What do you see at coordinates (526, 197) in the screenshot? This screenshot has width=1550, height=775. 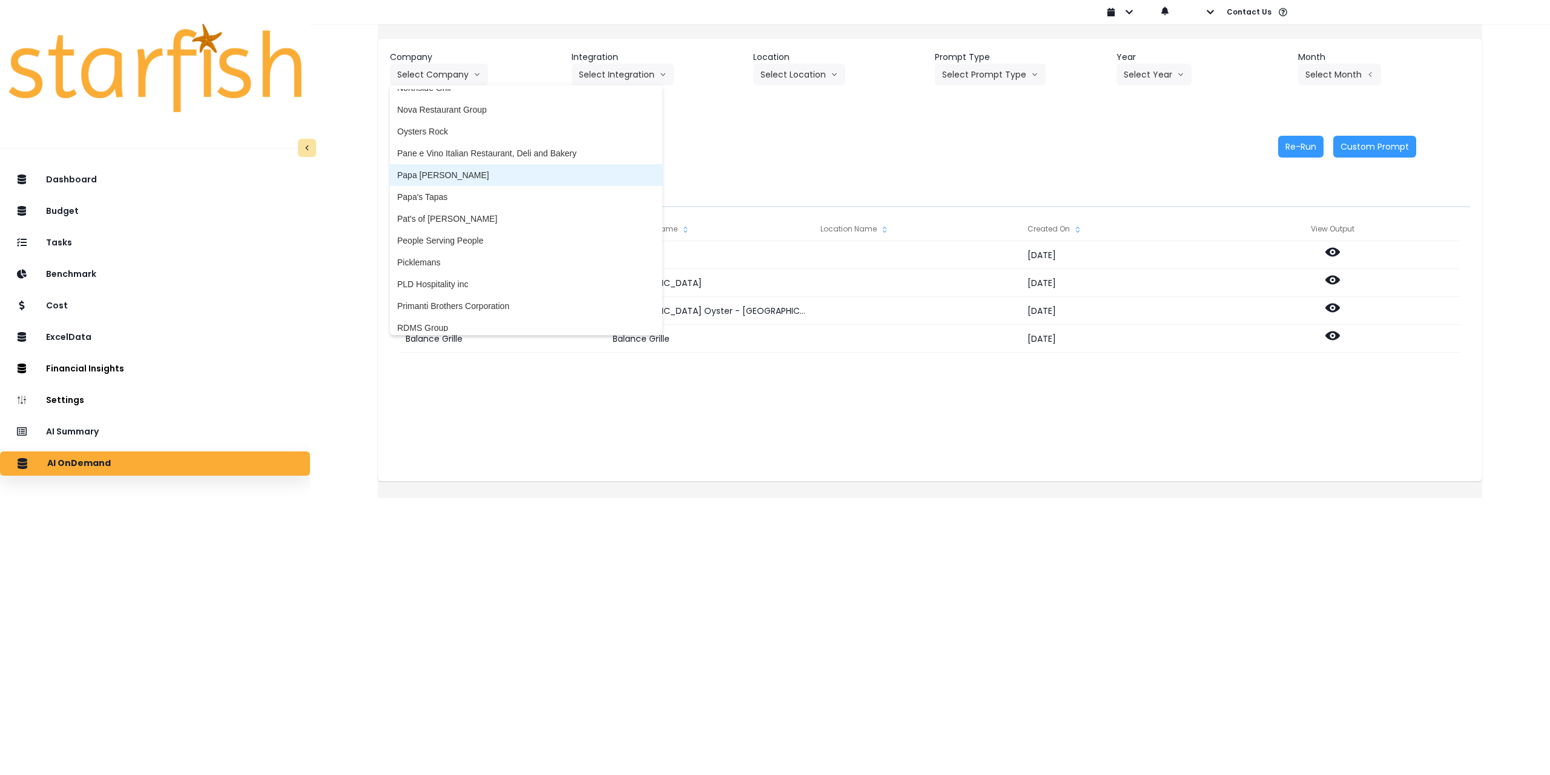 I see `span: Papa's Tapas` at bounding box center [526, 197].